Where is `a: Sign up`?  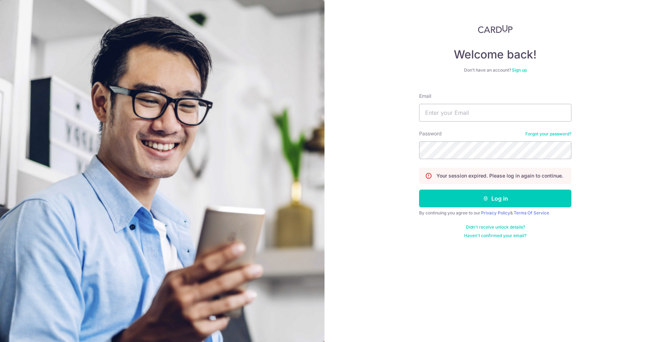
a: Sign up is located at coordinates (520, 70).